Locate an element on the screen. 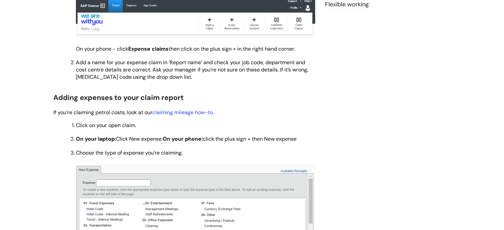 Image resolution: width=504 pixels, height=230 pixels. a: claiming mileage how-to is located at coordinates (183, 112).